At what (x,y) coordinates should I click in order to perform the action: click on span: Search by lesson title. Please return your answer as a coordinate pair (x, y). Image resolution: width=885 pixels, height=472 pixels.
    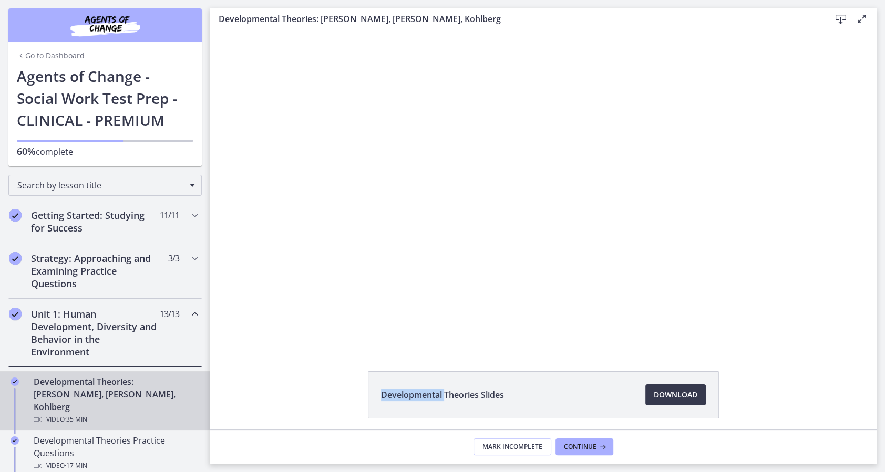
    Looking at the image, I should click on (101, 185).